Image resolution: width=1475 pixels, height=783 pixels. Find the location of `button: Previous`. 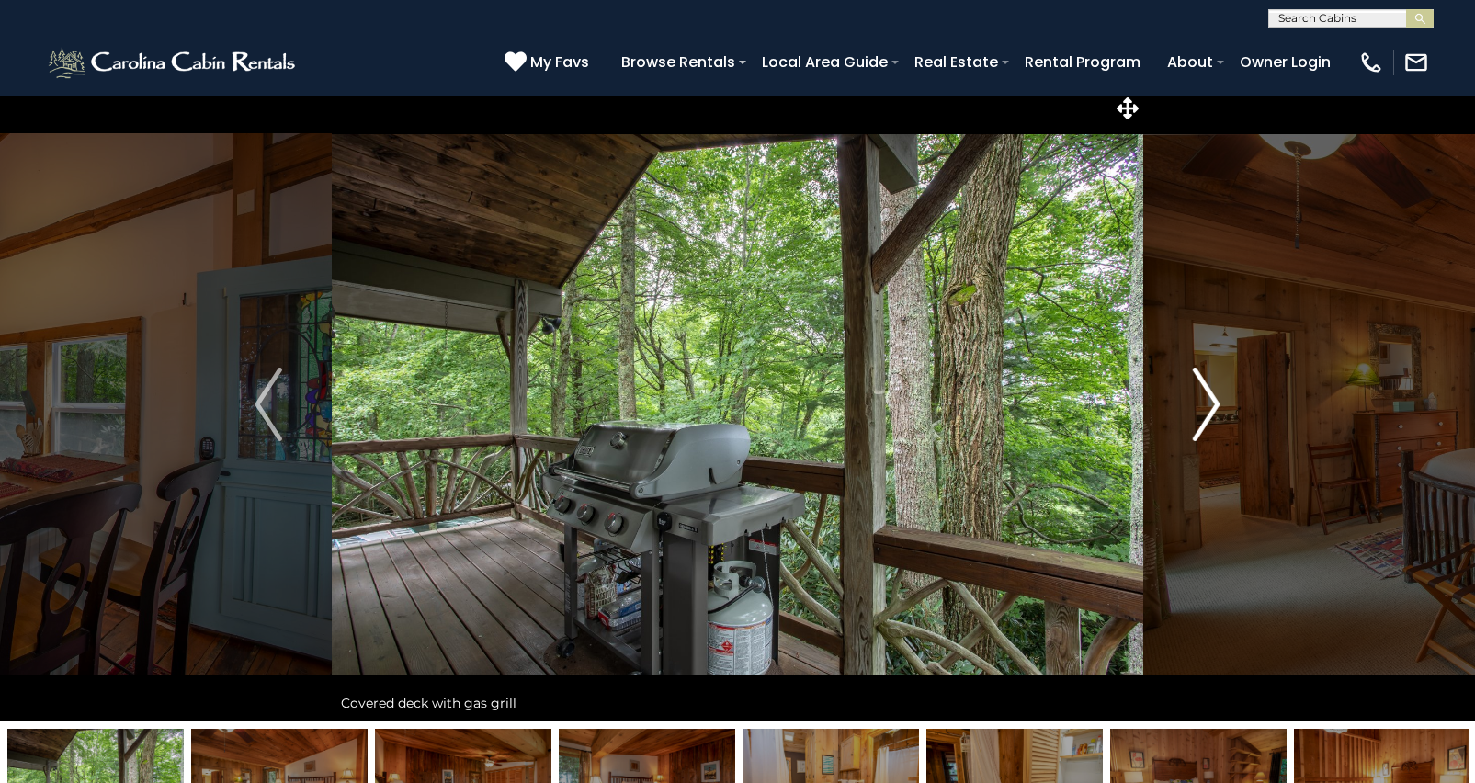

button: Previous is located at coordinates (268, 404).